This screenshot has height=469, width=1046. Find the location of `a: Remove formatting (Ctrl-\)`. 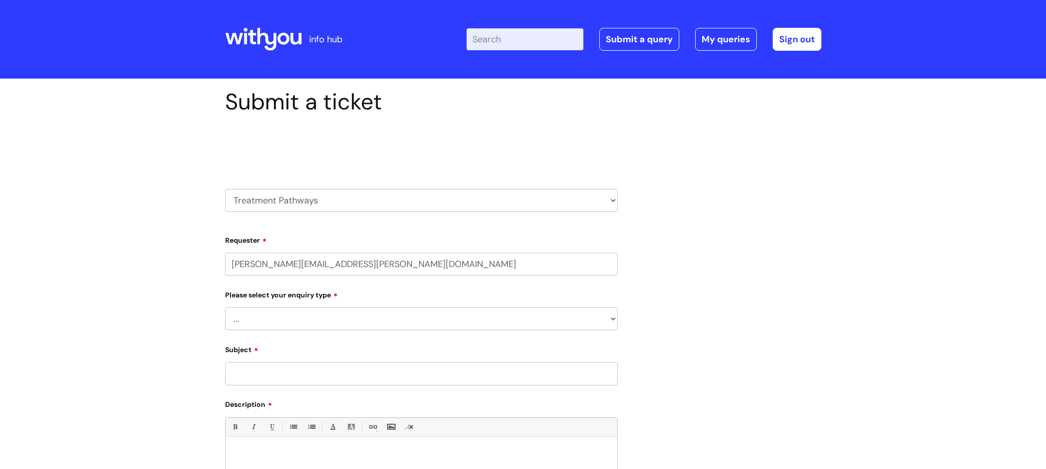

a: Remove formatting (Ctrl-\) is located at coordinates (409, 426).